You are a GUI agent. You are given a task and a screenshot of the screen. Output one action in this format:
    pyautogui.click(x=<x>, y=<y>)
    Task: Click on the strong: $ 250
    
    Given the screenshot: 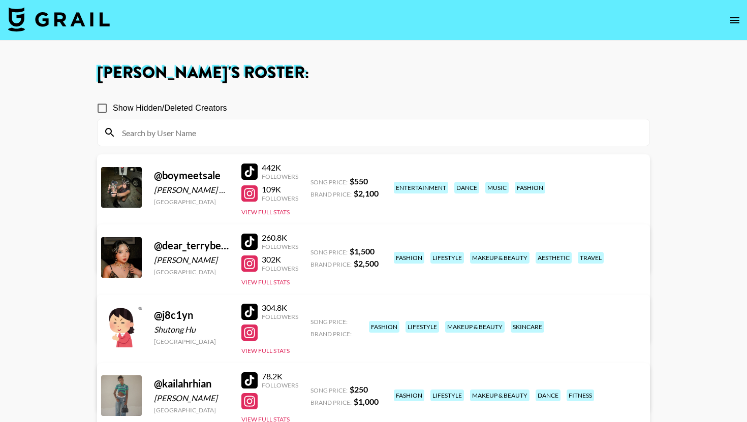 What is the action you would take?
    pyautogui.click(x=359, y=389)
    